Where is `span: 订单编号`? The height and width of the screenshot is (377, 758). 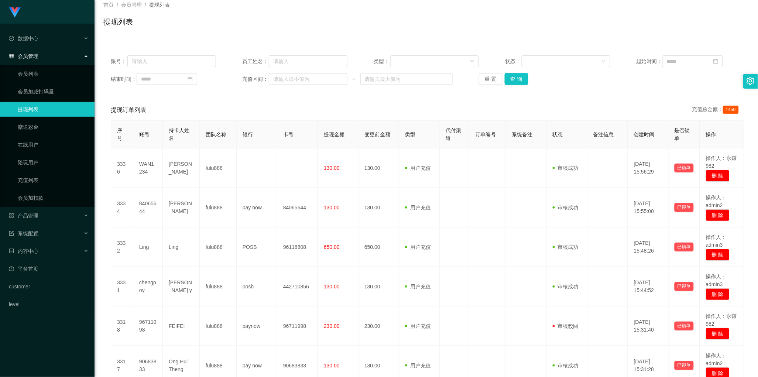
span: 订单编号 is located at coordinates (485, 134).